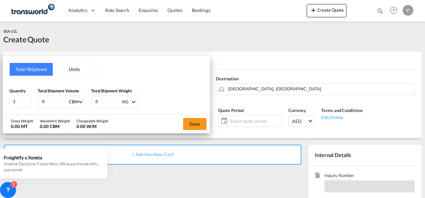 The width and height of the screenshot is (425, 198). What do you see at coordinates (31, 69) in the screenshot?
I see `button: Total Shipment` at bounding box center [31, 69].